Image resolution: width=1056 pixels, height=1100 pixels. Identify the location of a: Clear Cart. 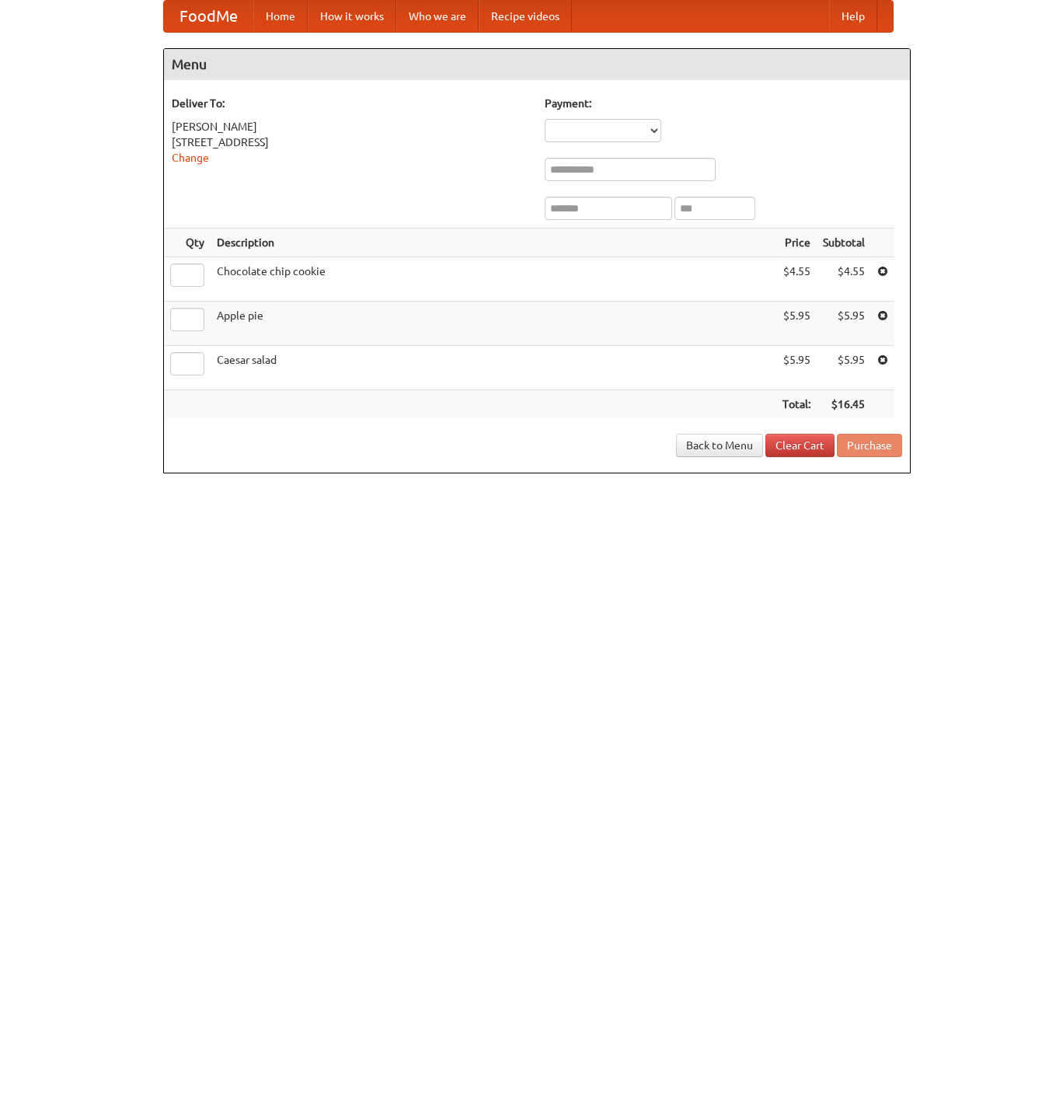
(800, 445).